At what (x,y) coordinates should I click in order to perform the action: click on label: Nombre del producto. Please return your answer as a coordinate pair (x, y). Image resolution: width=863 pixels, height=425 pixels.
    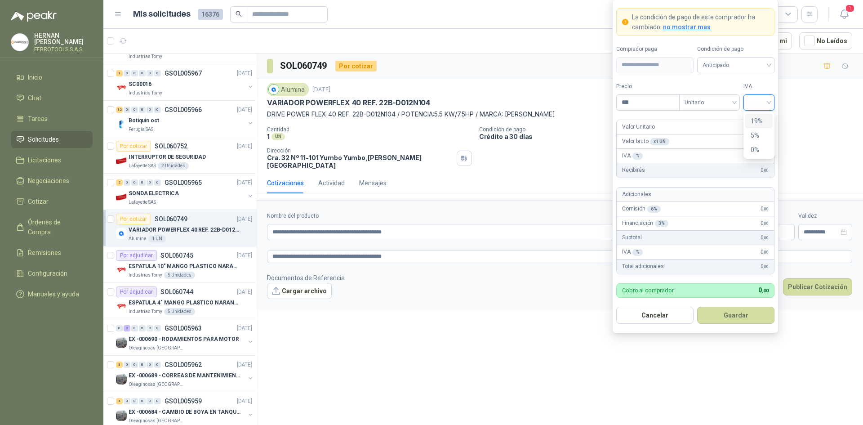
    Looking at the image, I should click on (468, 216).